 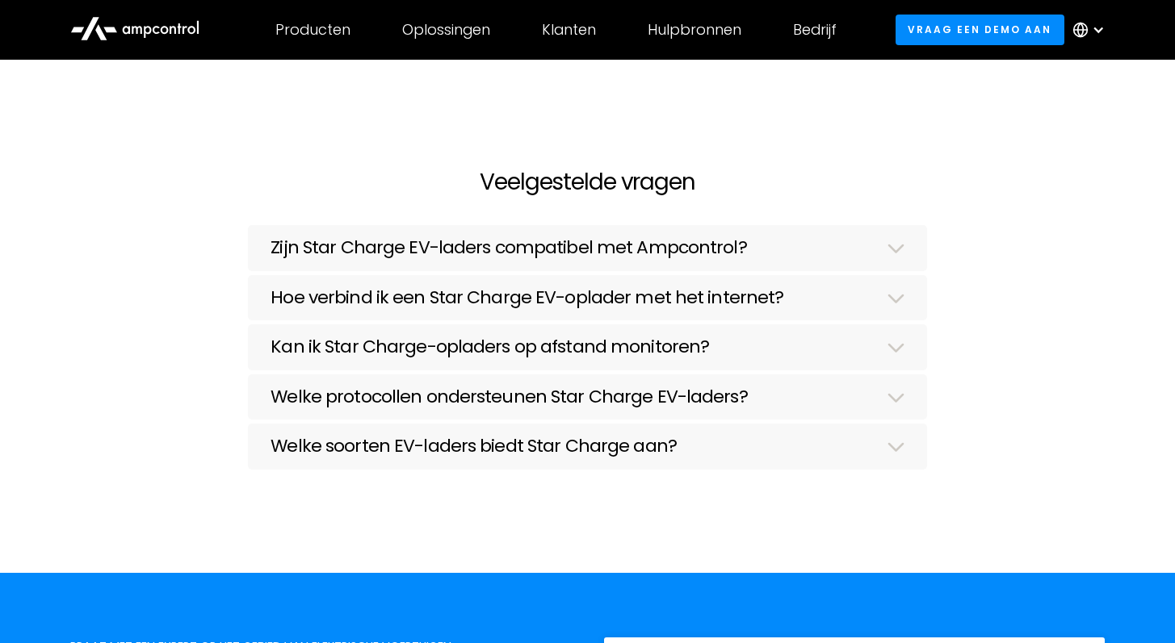 What do you see at coordinates (473, 446) in the screenshot?
I see `h3: Welke soorten EV-laders biedt Star Charge aan?` at bounding box center [473, 446].